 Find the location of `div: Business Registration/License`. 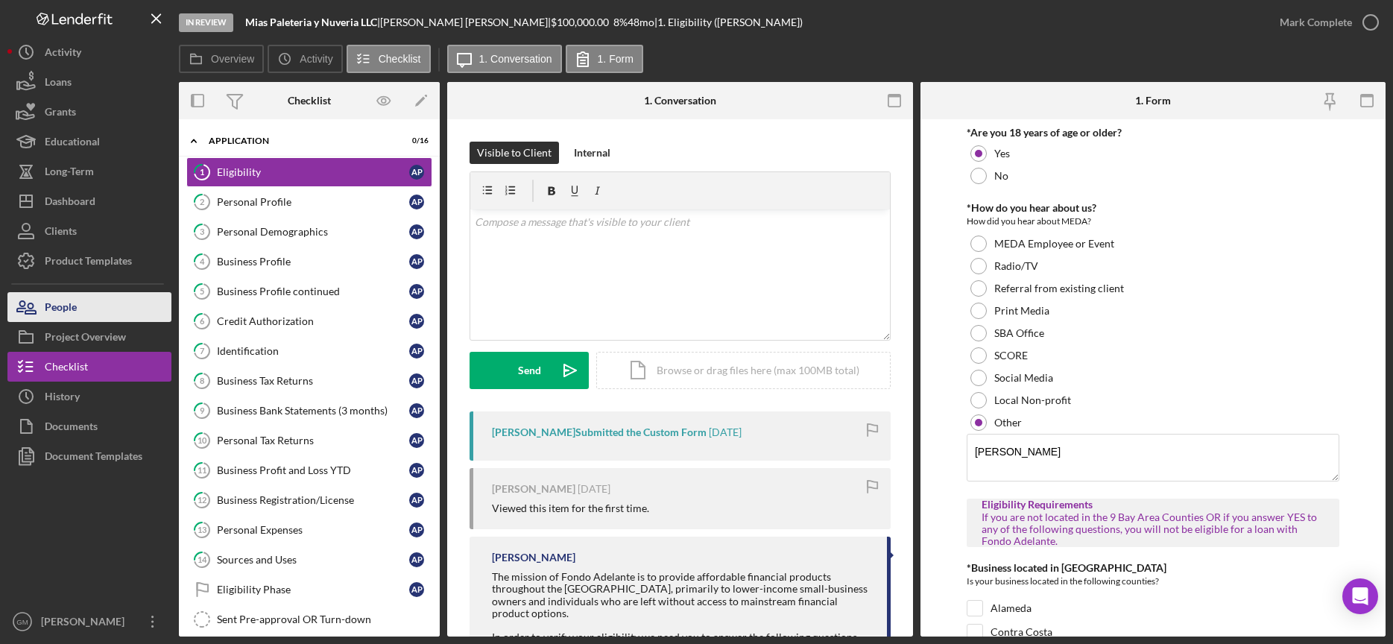

div: Business Registration/License is located at coordinates (313, 500).